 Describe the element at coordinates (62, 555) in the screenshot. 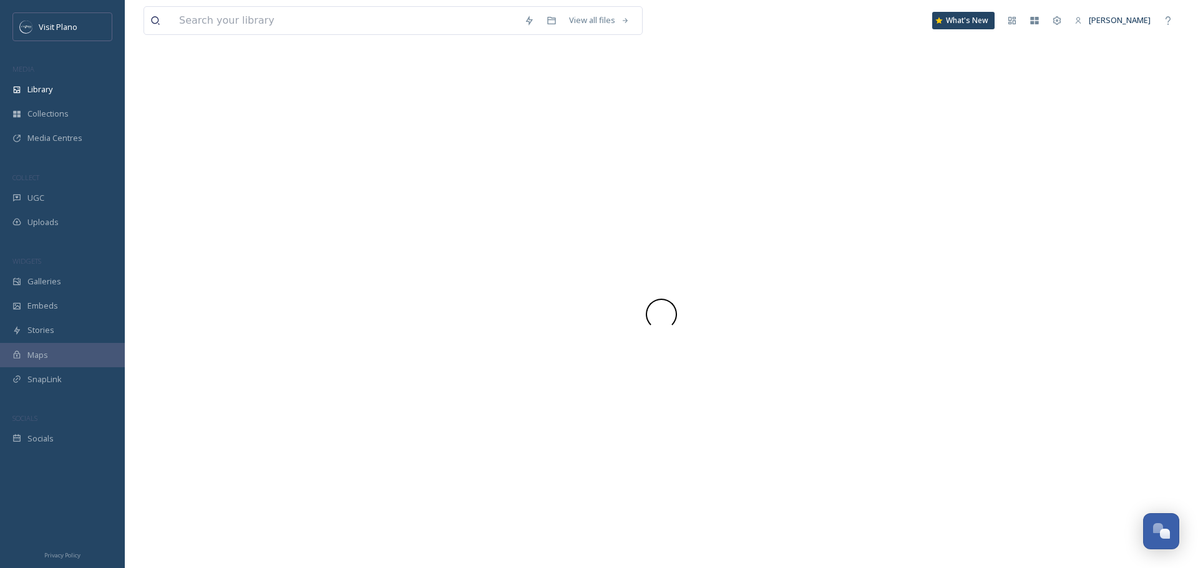

I see `a: Privacy Policy` at that location.